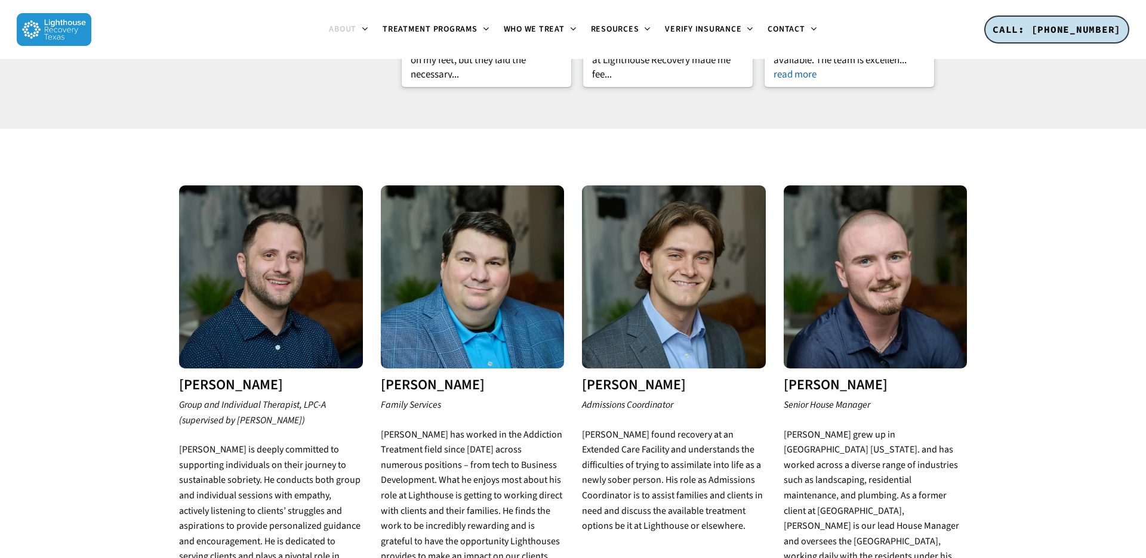 This screenshot has height=558, width=1146. I want to click on a: Contact, so click(792, 30).